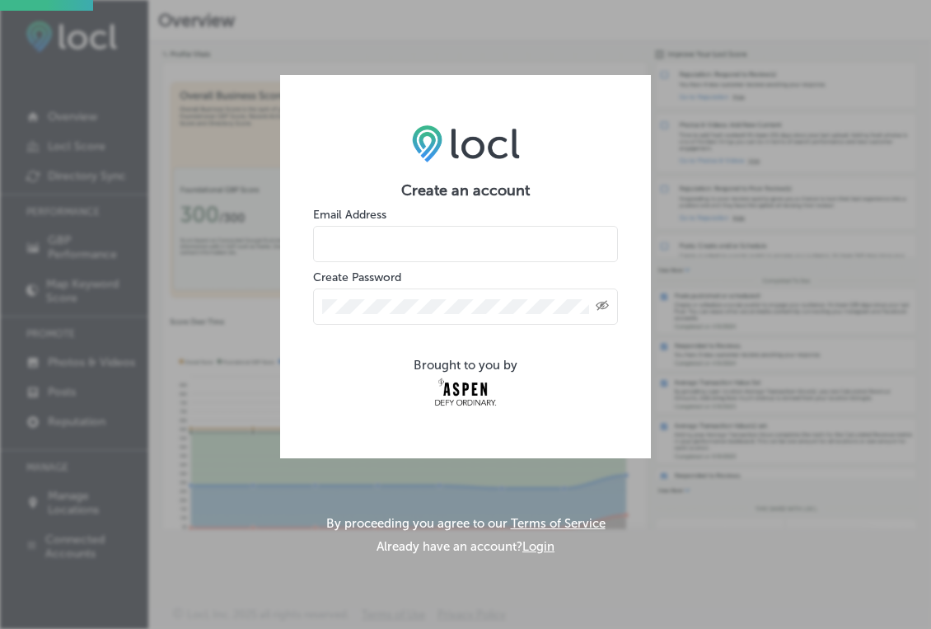 The height and width of the screenshot is (629, 931). I want to click on a: Terms of Service, so click(558, 523).